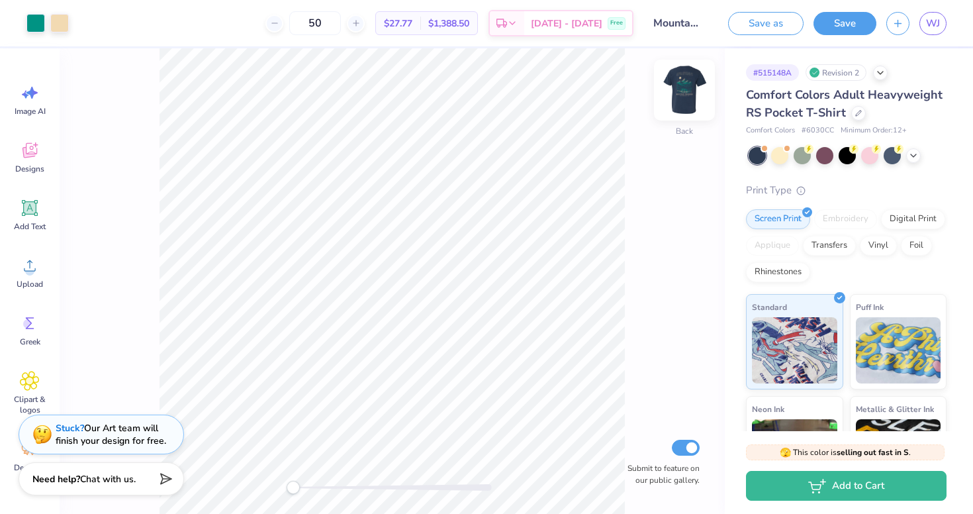  What do you see at coordinates (773, 72) in the screenshot?
I see `div: # 515148A` at bounding box center [773, 72].